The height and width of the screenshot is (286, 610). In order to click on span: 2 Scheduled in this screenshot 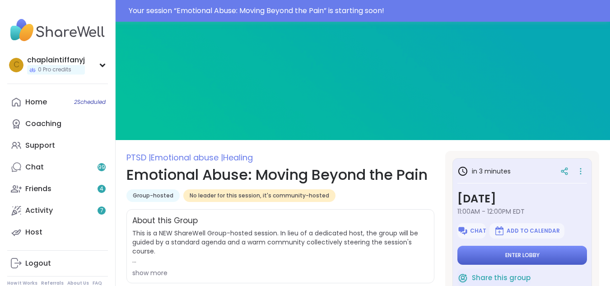, I will do `click(90, 102)`.